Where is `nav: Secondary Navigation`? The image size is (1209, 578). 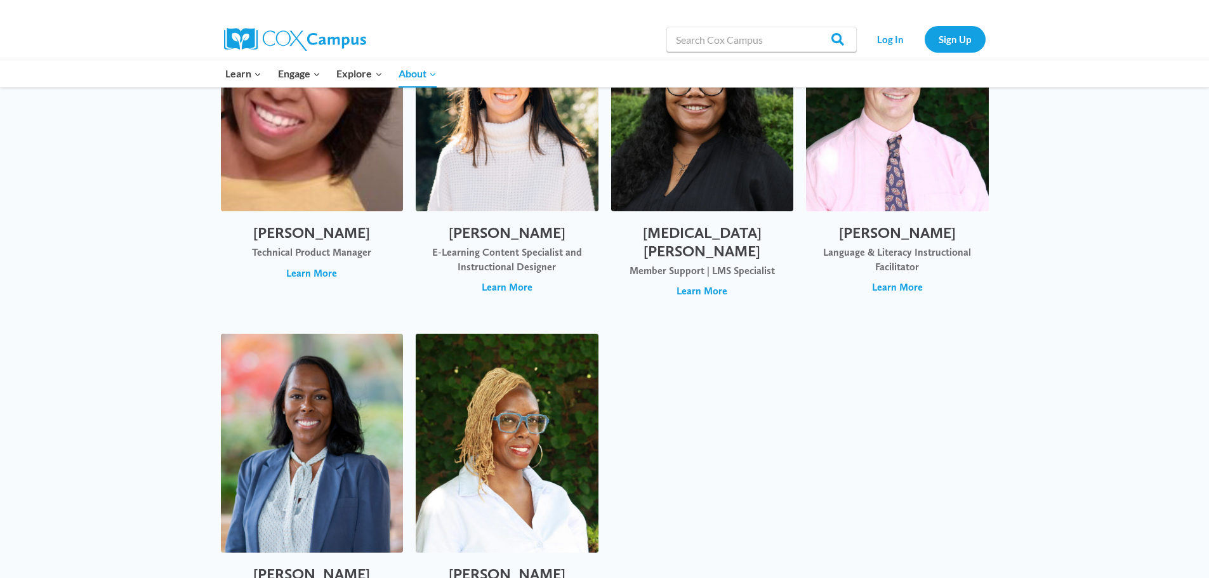 nav: Secondary Navigation is located at coordinates (924, 39).